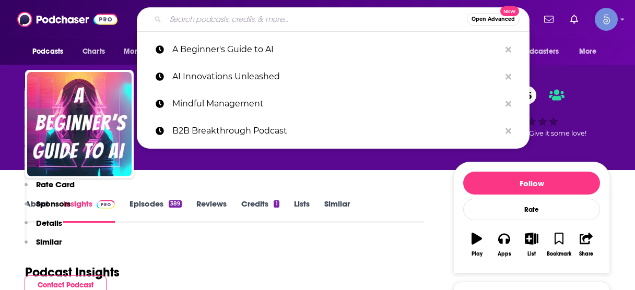 The width and height of the screenshot is (635, 290). Describe the element at coordinates (532, 209) in the screenshot. I see `div: Rate` at that location.